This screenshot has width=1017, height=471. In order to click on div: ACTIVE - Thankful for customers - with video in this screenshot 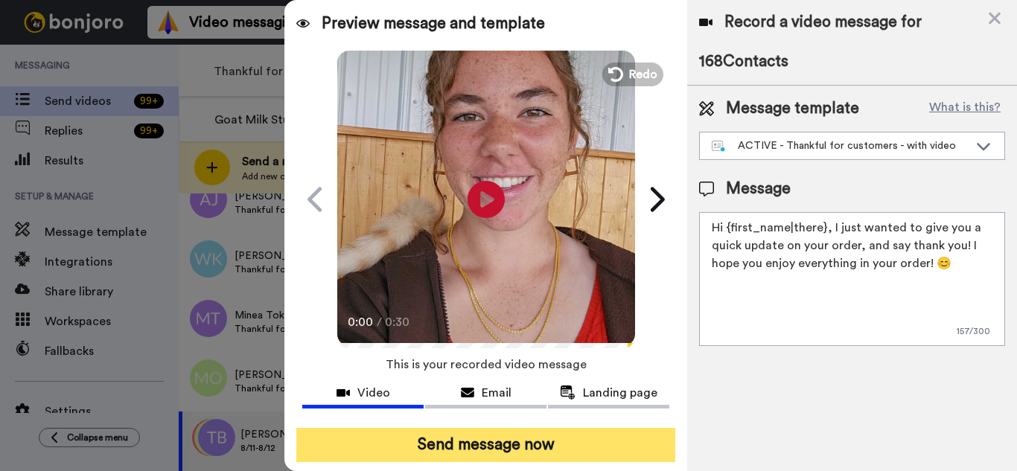, I will do `click(840, 146)`.